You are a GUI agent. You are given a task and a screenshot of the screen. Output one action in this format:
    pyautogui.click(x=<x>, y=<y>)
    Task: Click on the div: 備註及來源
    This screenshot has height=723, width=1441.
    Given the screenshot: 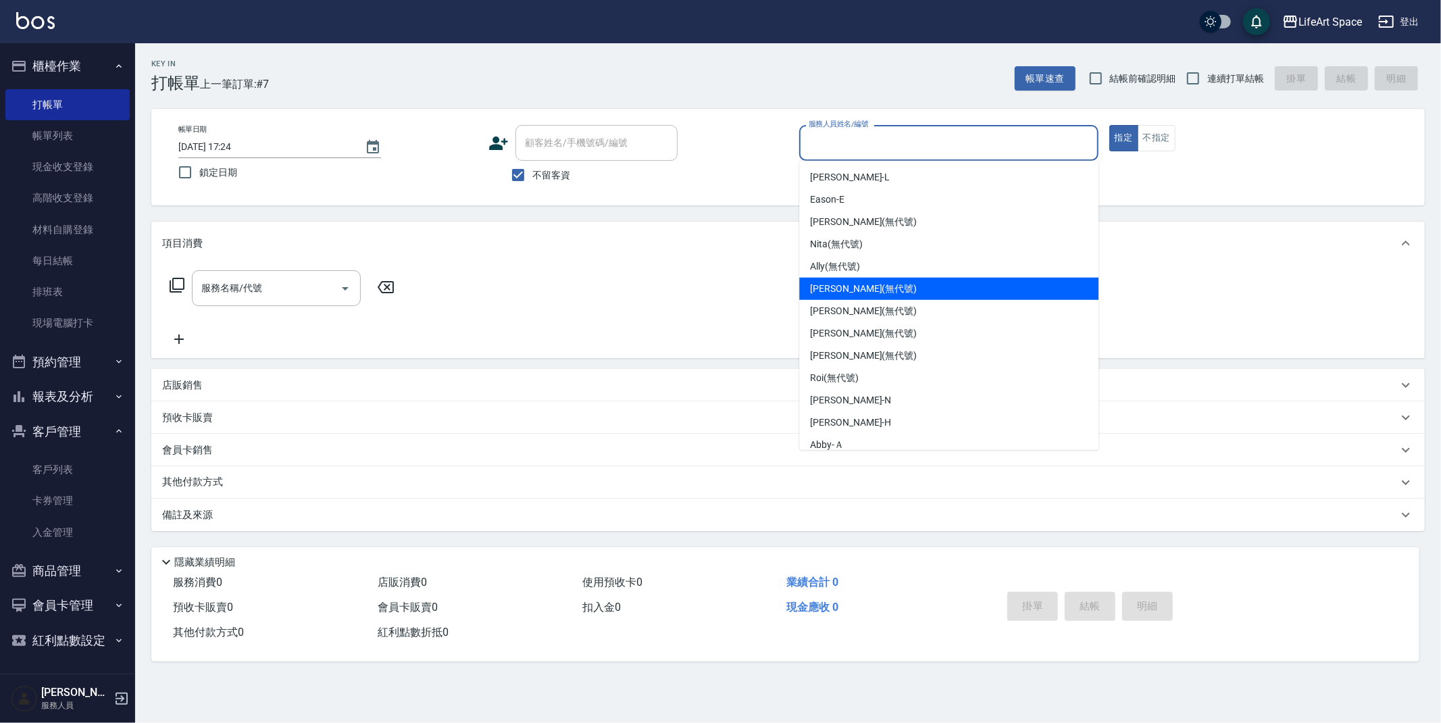 What is the action you would take?
    pyautogui.click(x=788, y=515)
    